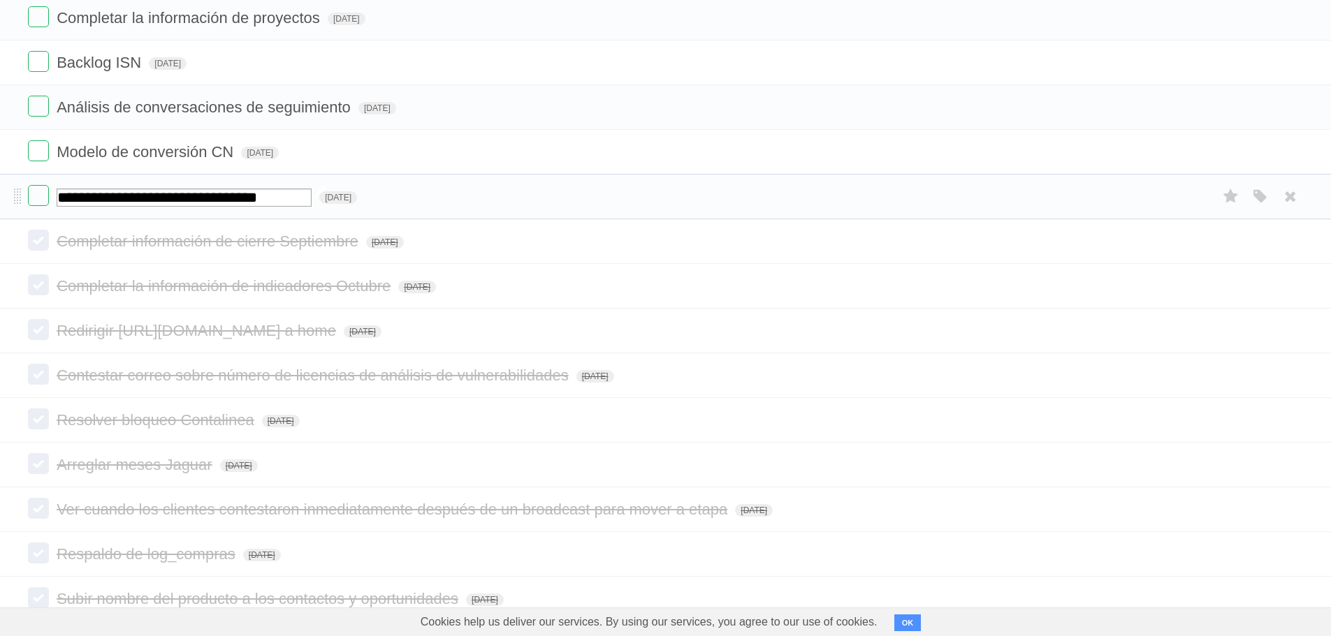 The width and height of the screenshot is (1331, 636). I want to click on label: Star task, so click(1231, 196).